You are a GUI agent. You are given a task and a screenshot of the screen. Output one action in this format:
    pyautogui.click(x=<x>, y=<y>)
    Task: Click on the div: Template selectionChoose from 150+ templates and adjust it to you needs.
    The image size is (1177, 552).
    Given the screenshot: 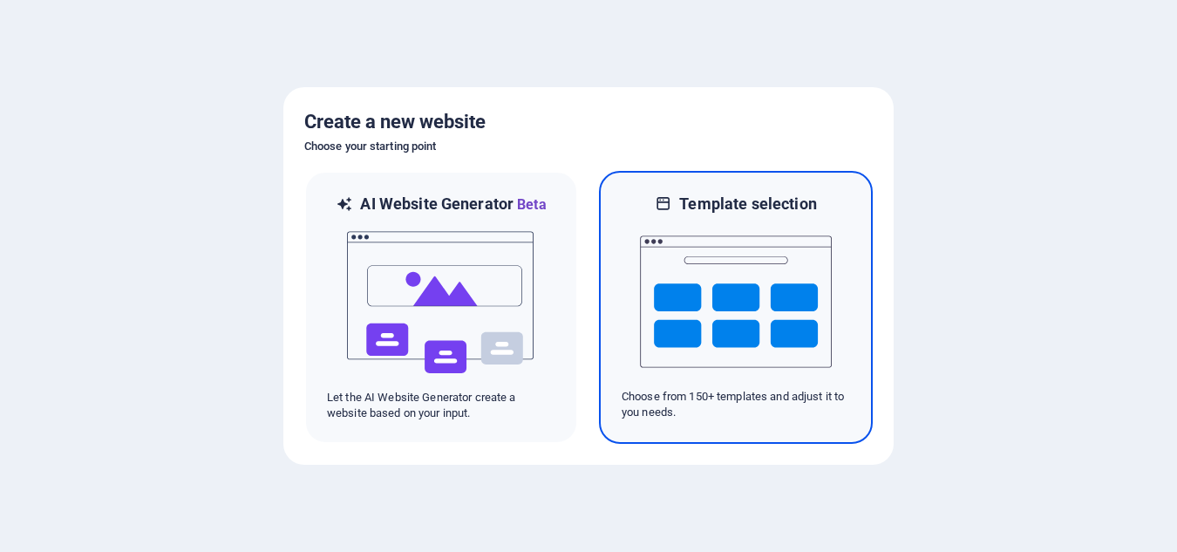 What is the action you would take?
    pyautogui.click(x=736, y=307)
    